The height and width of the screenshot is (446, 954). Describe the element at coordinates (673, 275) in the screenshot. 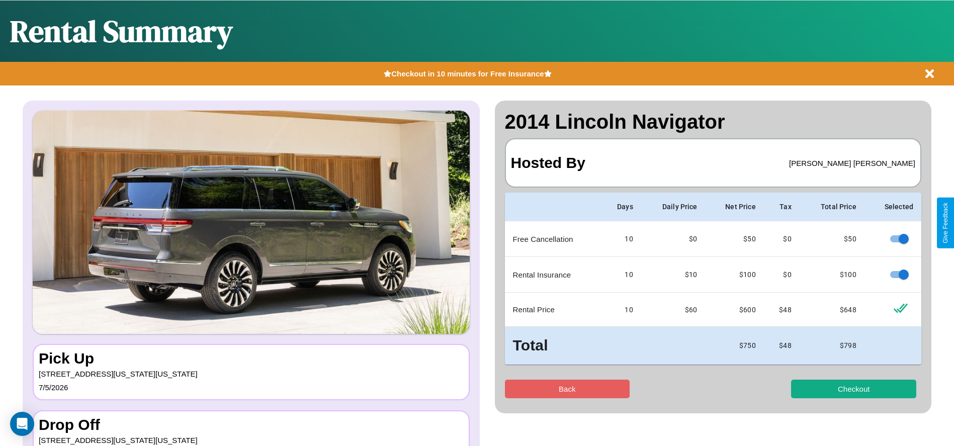

I see `td: $10` at that location.